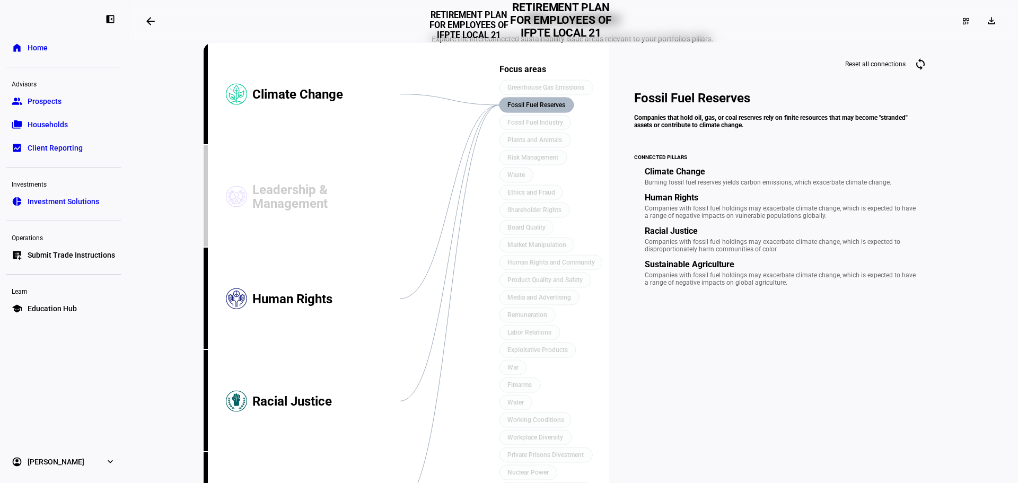 Image resolution: width=1018 pixels, height=483 pixels. What do you see at coordinates (561, 21) in the screenshot?
I see `h2: RETIREMENT PLAN FOR EMPLOYEES OF IFPTE LOCAL 21` at bounding box center [561, 21].